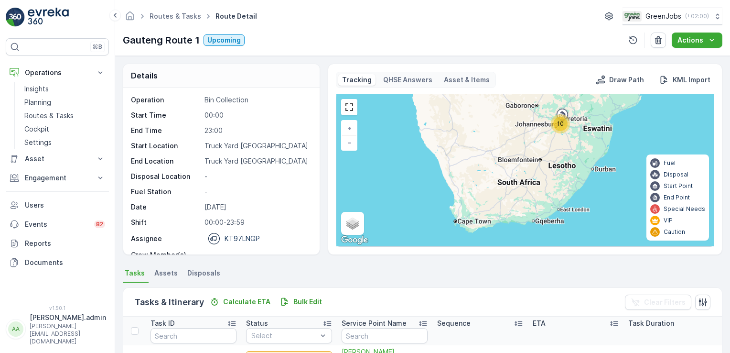 The image size is (730, 353). What do you see at coordinates (690, 40) in the screenshot?
I see `p: Actions` at bounding box center [690, 40].